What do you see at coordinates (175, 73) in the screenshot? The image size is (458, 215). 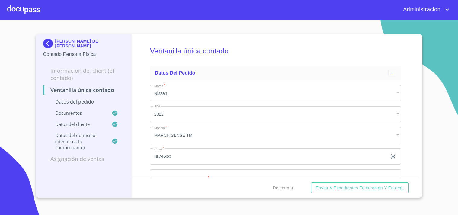 I see `span: Datos del pedido` at bounding box center [175, 73].